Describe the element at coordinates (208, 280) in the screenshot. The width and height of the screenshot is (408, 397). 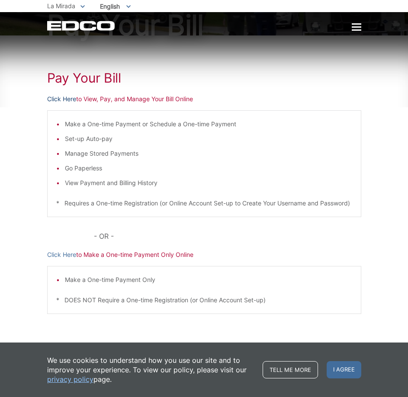
I see `li: Make a One-time Payment Only` at that location.